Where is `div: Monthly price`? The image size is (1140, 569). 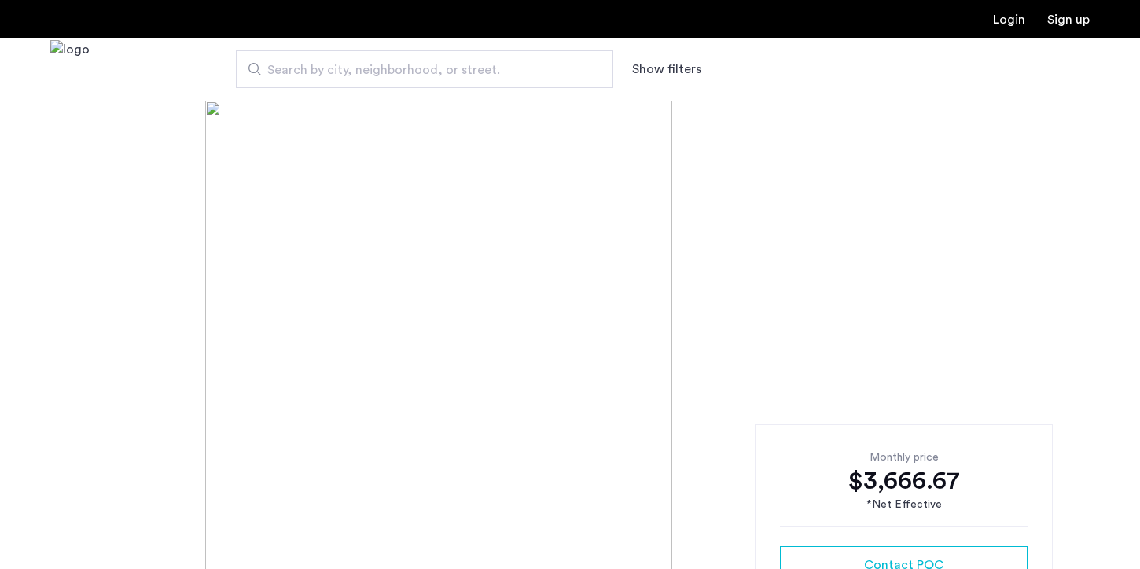
div: Monthly price is located at coordinates (904, 458).